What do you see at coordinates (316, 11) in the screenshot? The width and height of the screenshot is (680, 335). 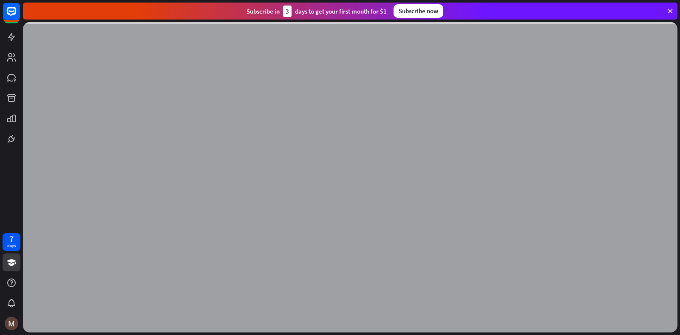 I see `div: Subscribe in days to get your first month for $1` at bounding box center [316, 11].